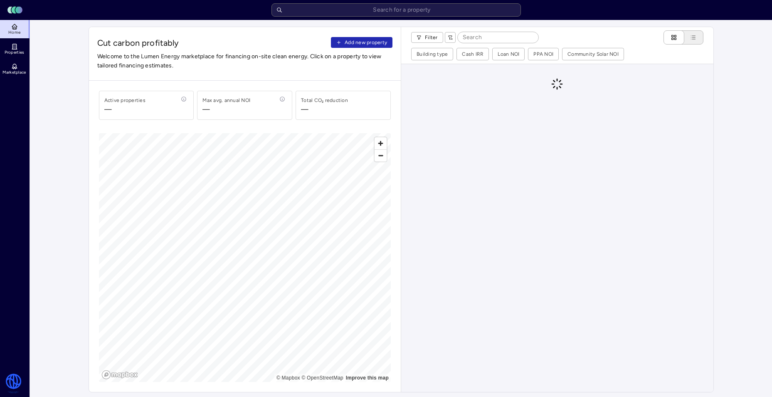  Describe the element at coordinates (431, 37) in the screenshot. I see `span: Filter` at that location.